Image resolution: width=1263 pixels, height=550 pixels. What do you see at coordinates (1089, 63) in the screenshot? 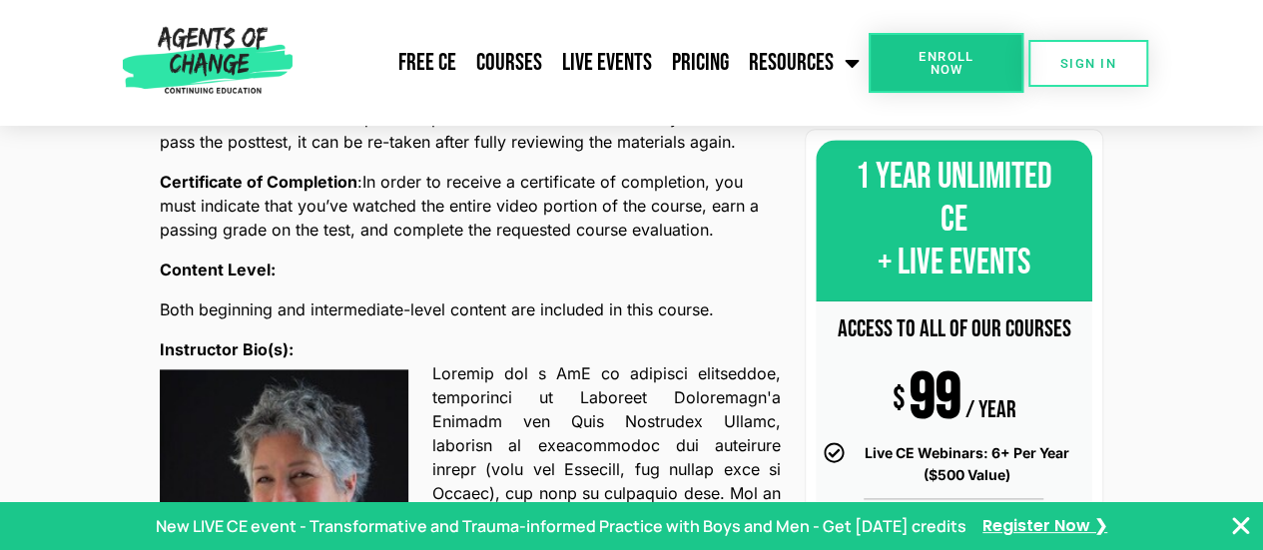
I see `span: SIGN IN` at bounding box center [1089, 63].